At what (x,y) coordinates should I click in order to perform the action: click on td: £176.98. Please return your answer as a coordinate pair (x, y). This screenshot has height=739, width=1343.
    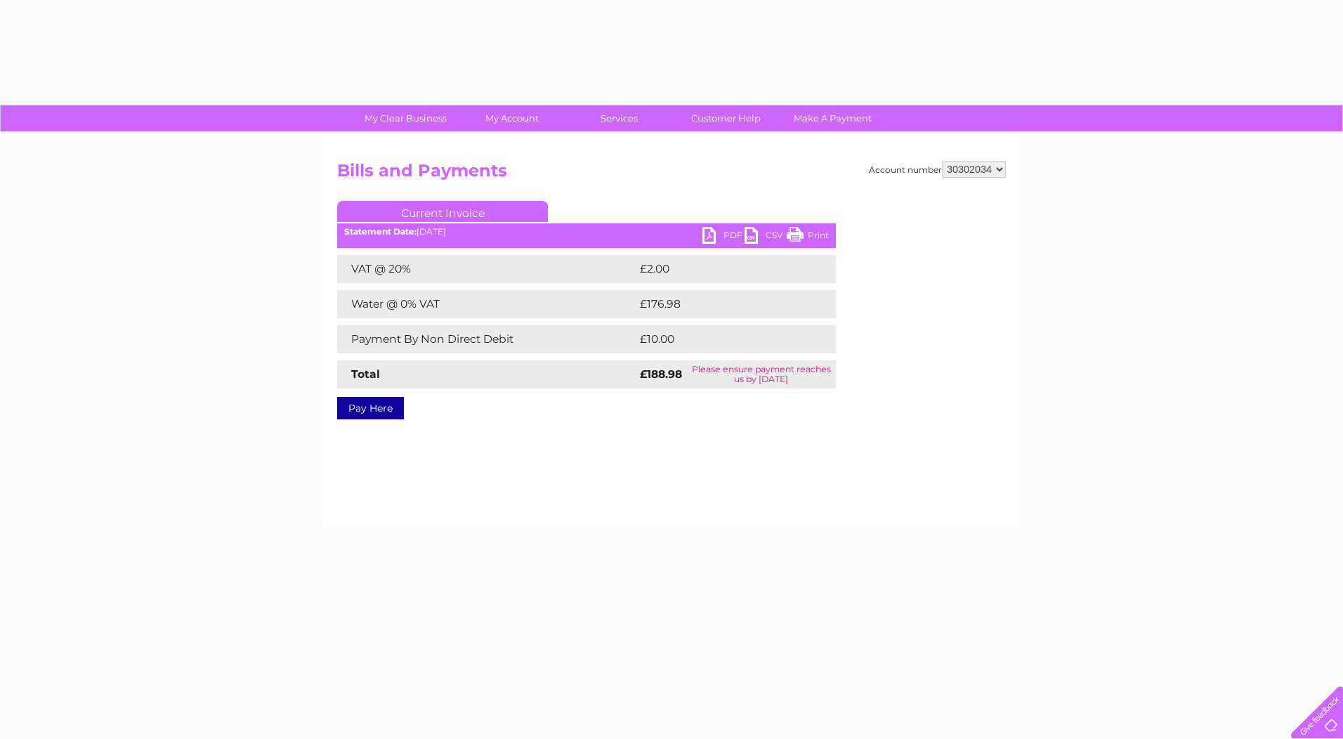
    Looking at the image, I should click on (724, 304).